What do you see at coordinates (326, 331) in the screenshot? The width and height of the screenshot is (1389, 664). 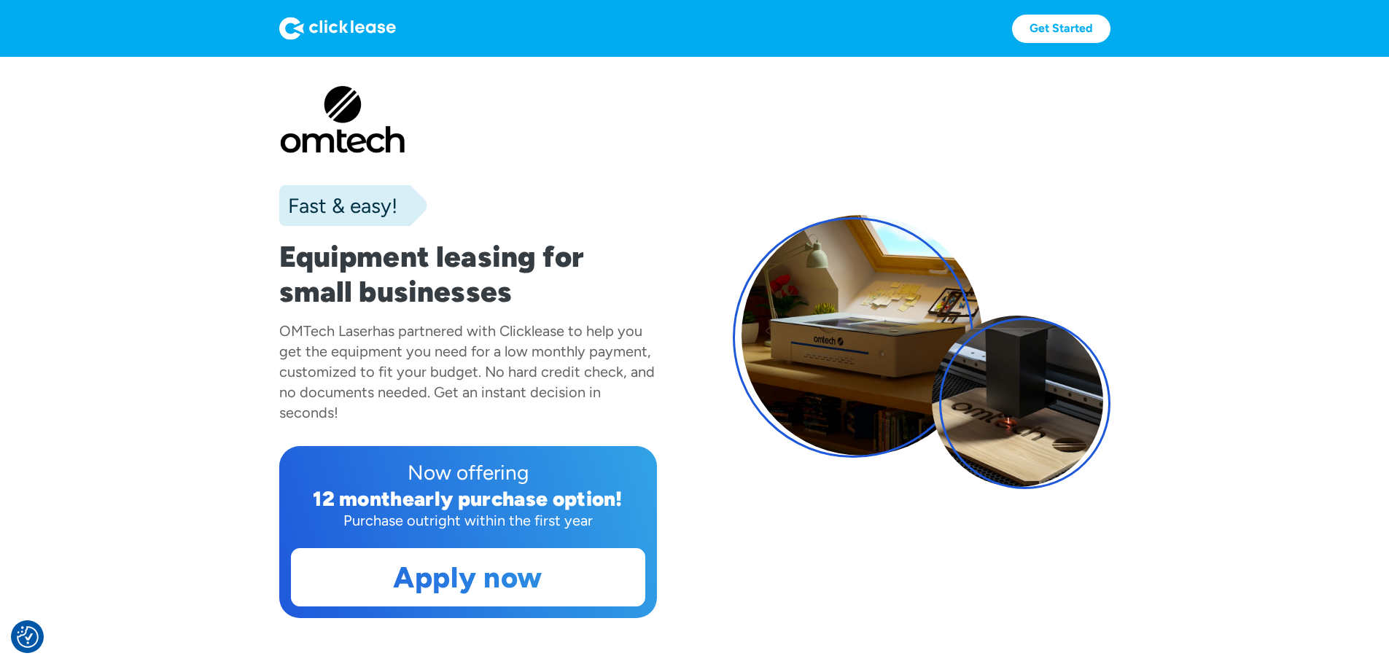 I see `div: OMTech Laser` at bounding box center [326, 331].